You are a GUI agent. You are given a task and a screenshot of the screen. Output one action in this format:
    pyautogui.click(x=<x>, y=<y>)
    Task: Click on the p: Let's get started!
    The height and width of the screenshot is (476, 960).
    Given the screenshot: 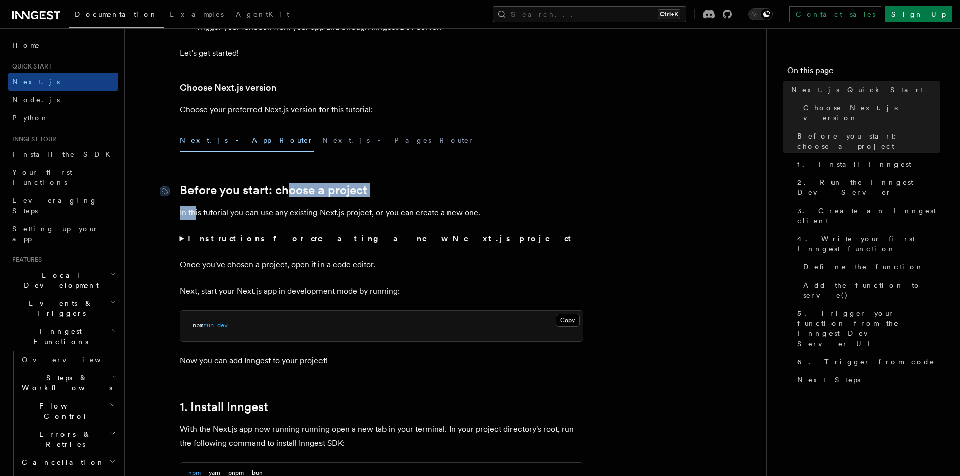 What is the action you would take?
    pyautogui.click(x=382, y=53)
    